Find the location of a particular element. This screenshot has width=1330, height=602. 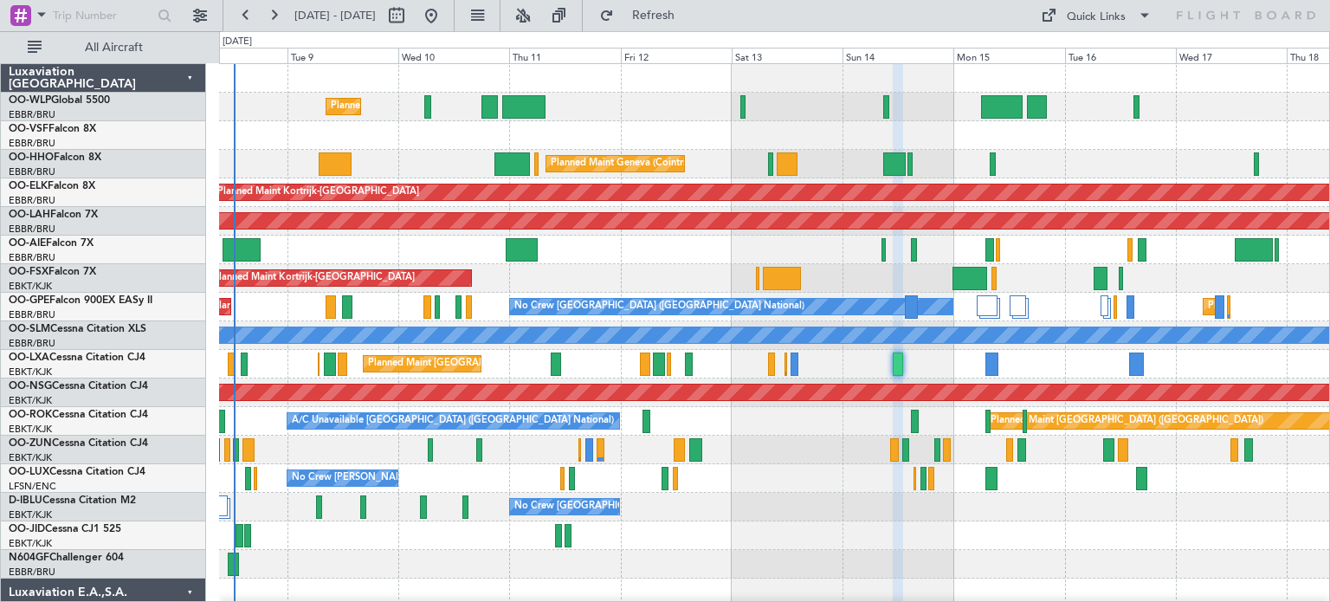

a: OO-AIEFalcon 7X is located at coordinates (51, 243).